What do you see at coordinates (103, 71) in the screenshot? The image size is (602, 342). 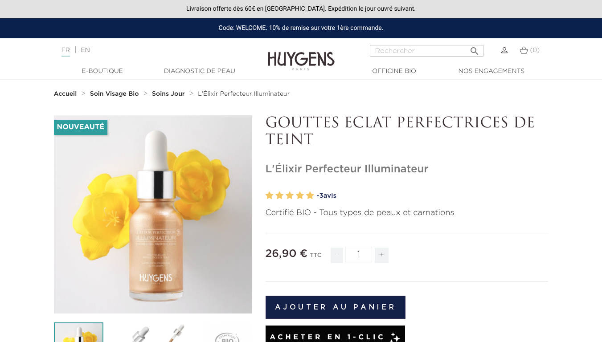 I see `a: E-Boutique` at bounding box center [103, 71].